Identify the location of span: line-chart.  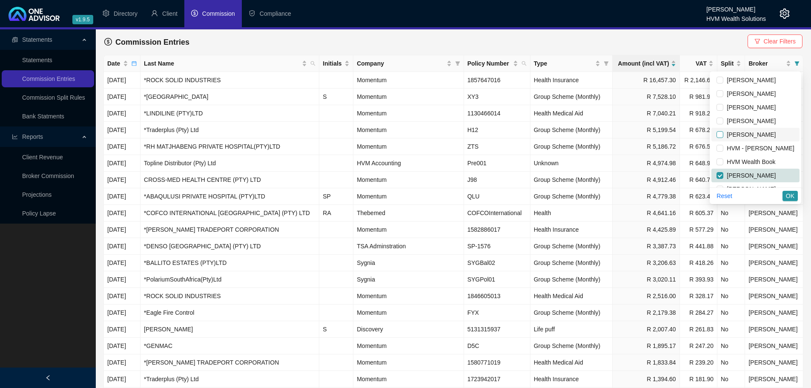
(15, 137).